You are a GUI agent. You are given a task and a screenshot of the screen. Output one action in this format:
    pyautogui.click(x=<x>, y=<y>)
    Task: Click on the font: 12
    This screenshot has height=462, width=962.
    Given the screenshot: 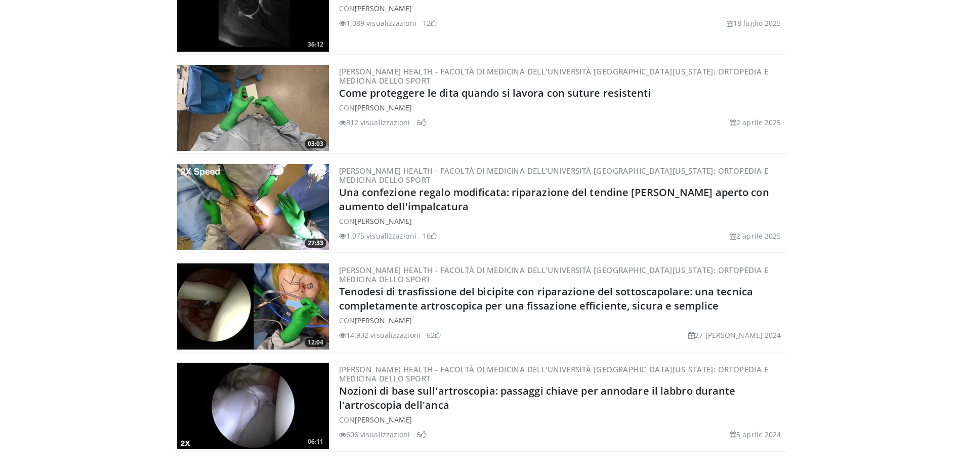 What is the action you would take?
    pyautogui.click(x=427, y=23)
    